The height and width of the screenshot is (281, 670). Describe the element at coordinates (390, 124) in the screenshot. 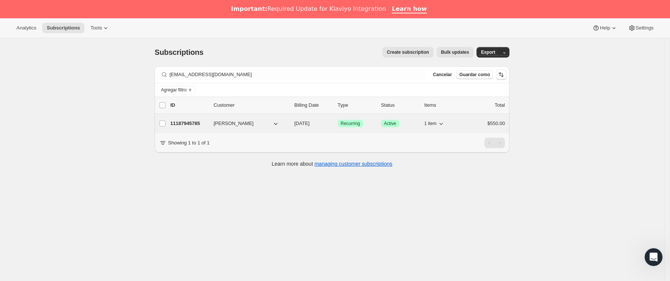

I see `span: Active` at that location.